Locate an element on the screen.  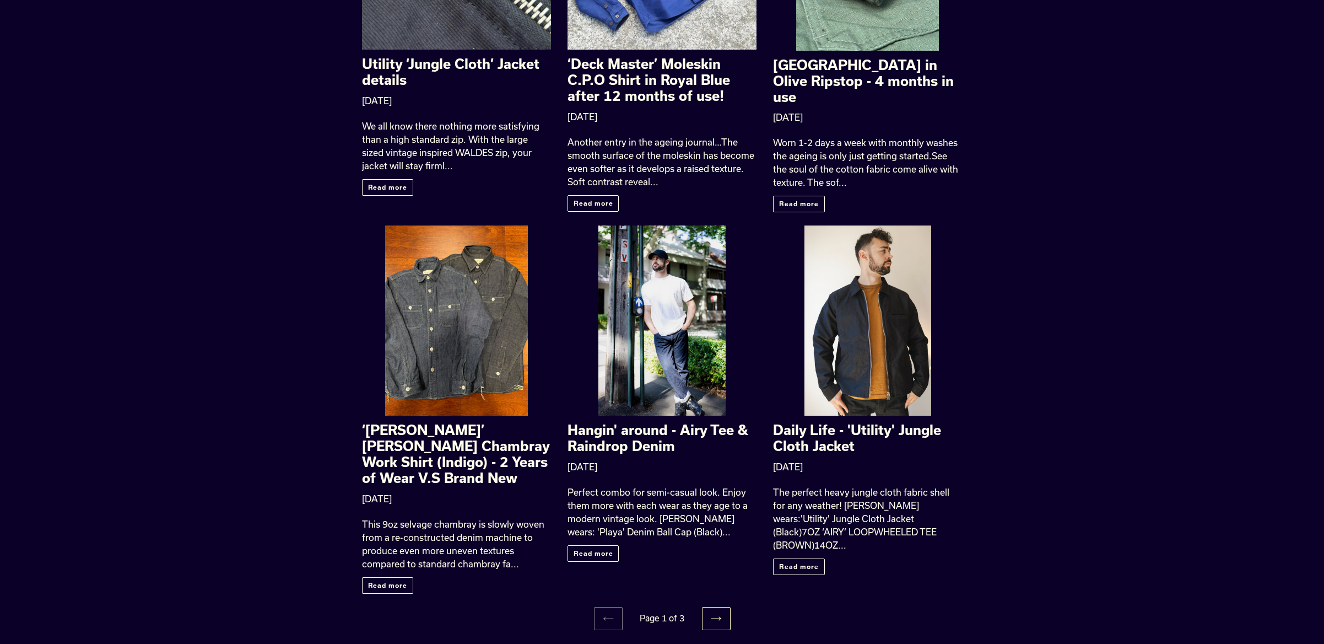
a: Read more: ‘Deck Master’ Moleskin C.P.O Shirt in Royal Blue after 12 months of use! is located at coordinates (594, 203).